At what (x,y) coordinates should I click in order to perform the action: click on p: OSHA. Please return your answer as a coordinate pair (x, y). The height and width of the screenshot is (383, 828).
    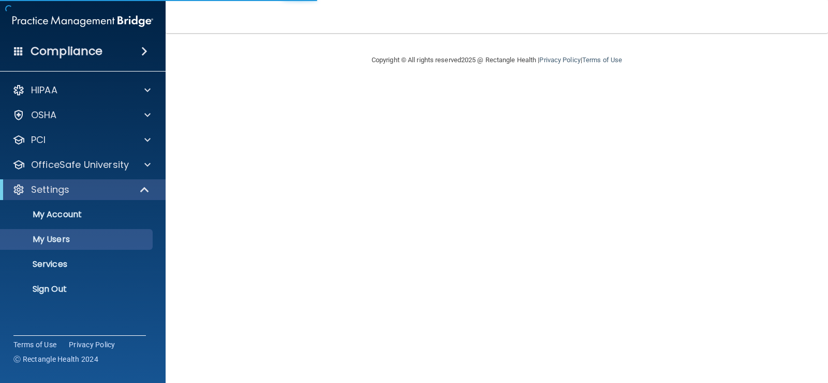
    Looking at the image, I should click on (44, 115).